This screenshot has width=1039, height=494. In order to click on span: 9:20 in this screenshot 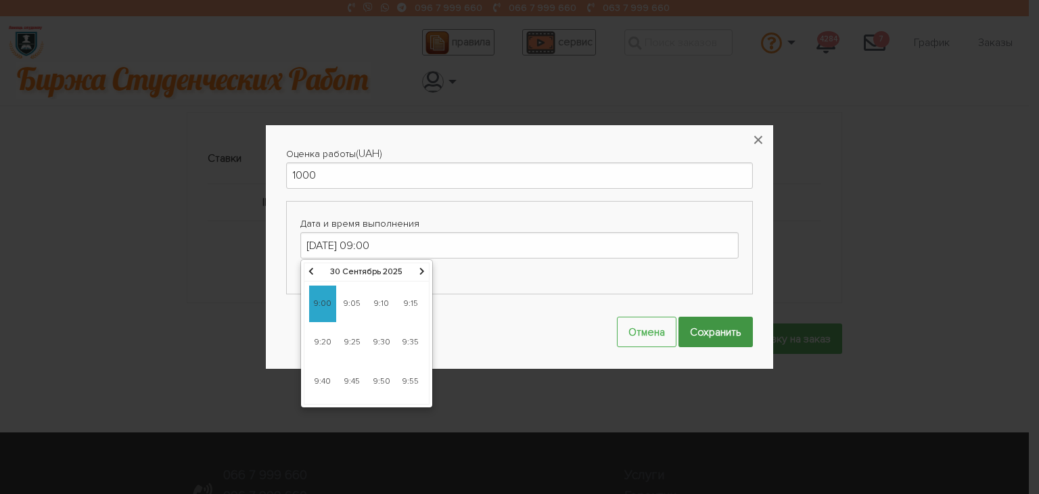, I will do `click(323, 342)`.